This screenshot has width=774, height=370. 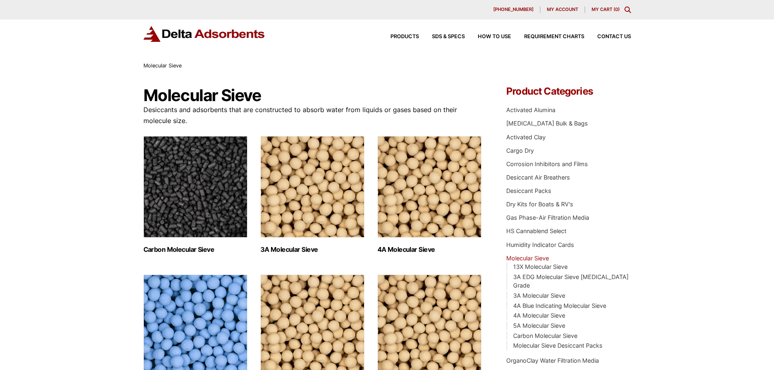 I want to click on a: 5A Molecular Sieve, so click(x=539, y=326).